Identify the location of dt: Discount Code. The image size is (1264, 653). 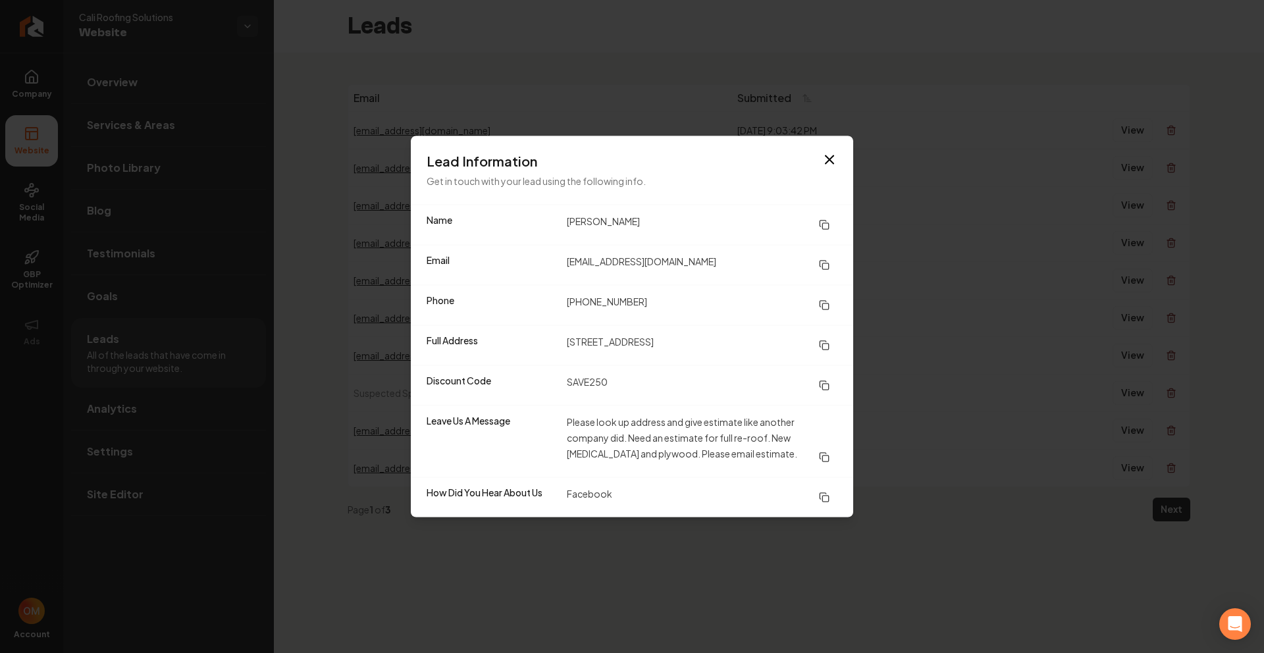
(491, 386).